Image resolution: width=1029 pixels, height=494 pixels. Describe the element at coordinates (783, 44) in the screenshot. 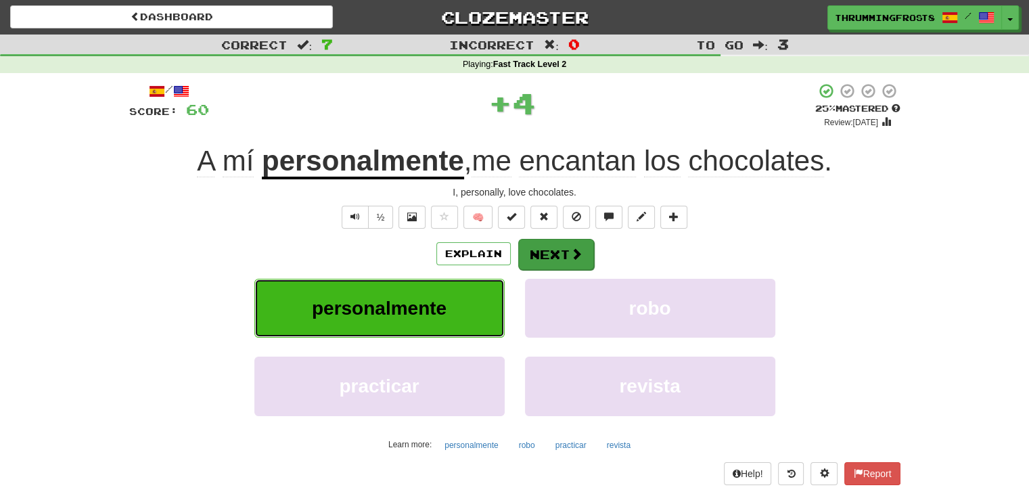

I see `span: 3` at that location.